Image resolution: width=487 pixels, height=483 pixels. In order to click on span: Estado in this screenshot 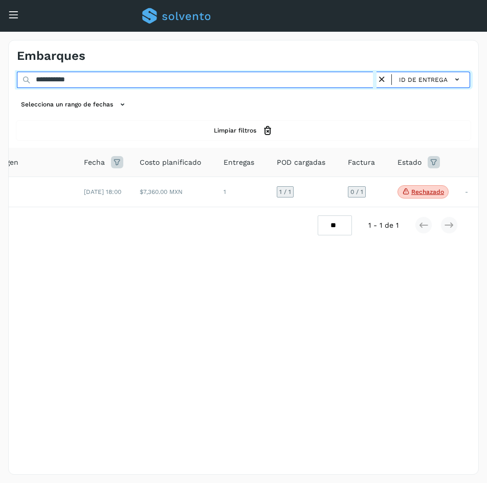, I will do `click(410, 162)`.